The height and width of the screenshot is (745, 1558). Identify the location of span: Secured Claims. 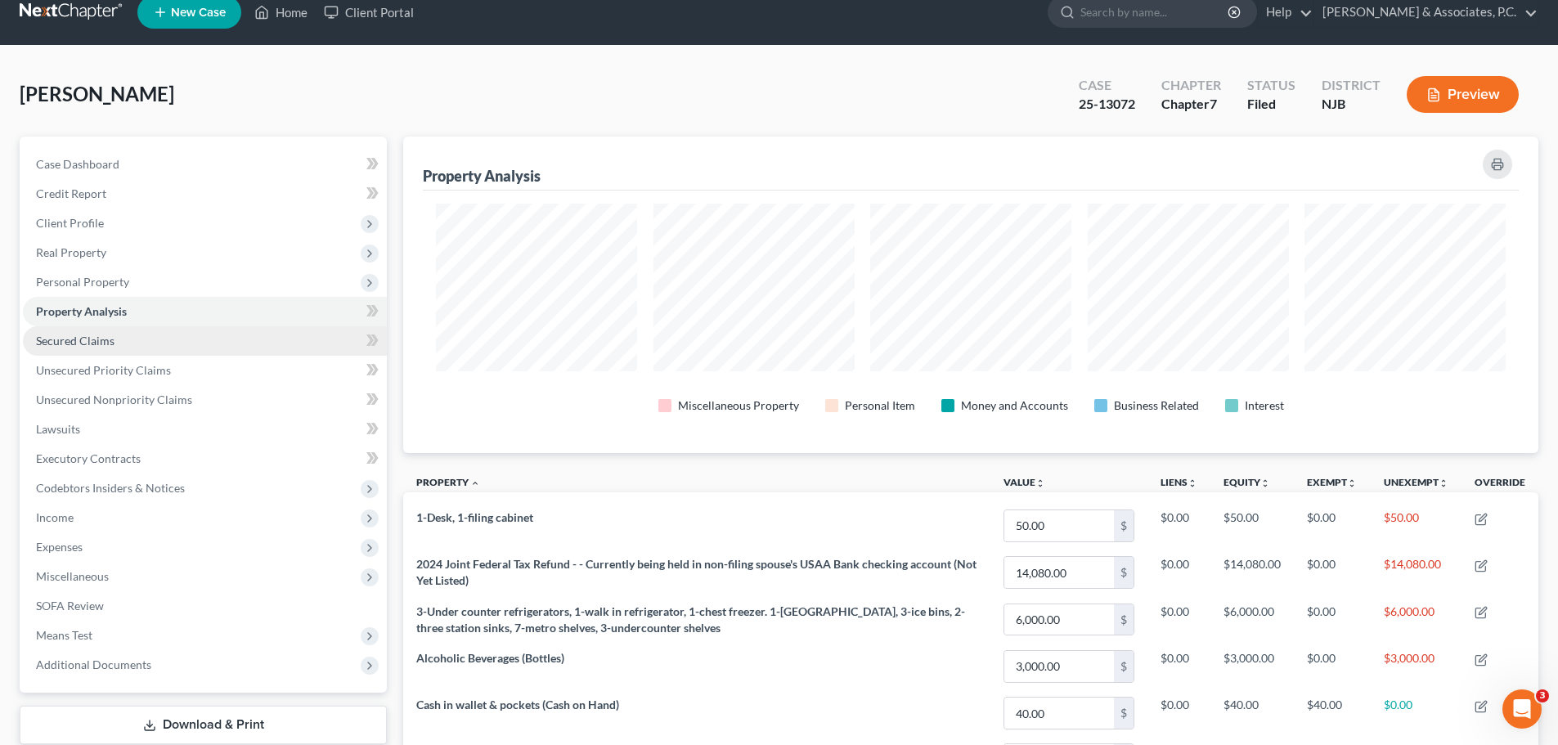
(75, 340).